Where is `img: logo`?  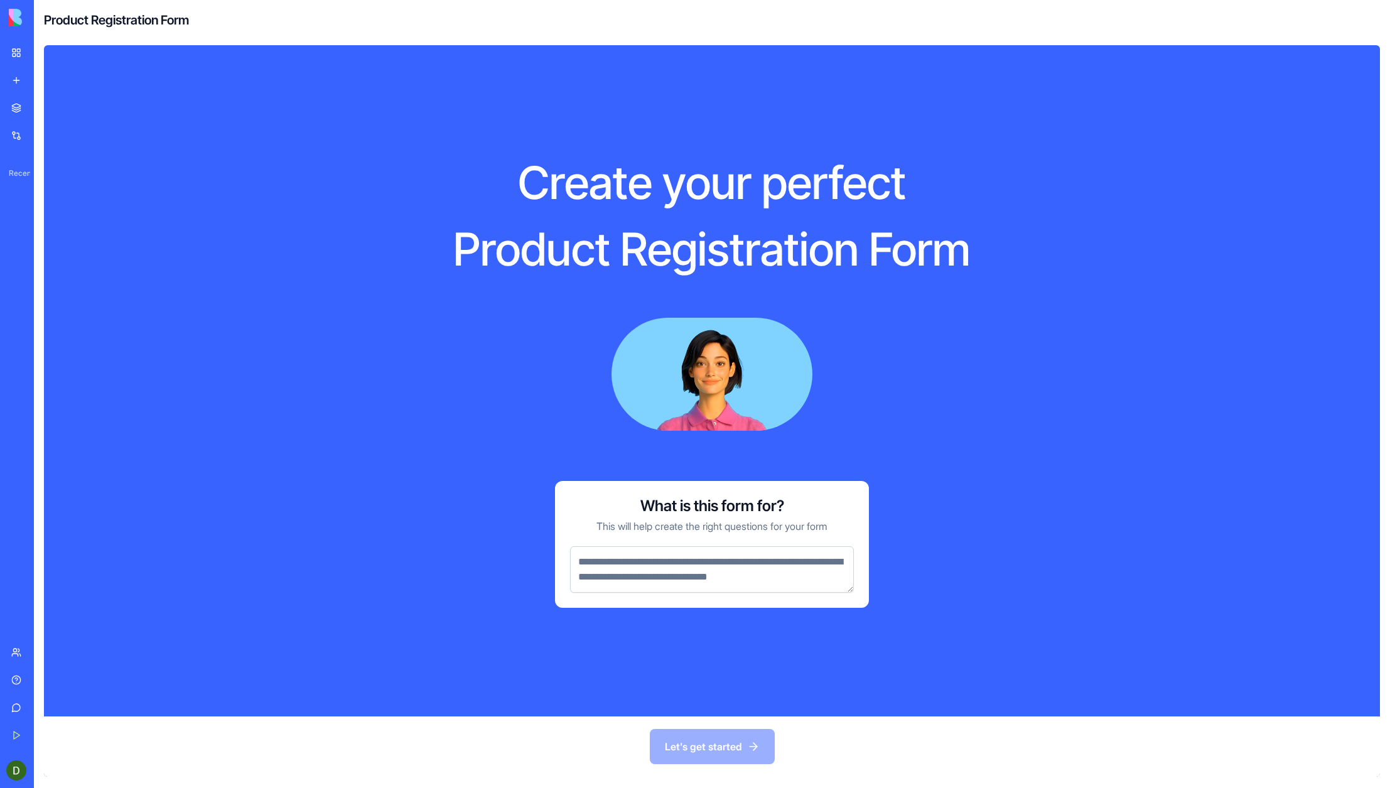 img: logo is located at coordinates (48, 18).